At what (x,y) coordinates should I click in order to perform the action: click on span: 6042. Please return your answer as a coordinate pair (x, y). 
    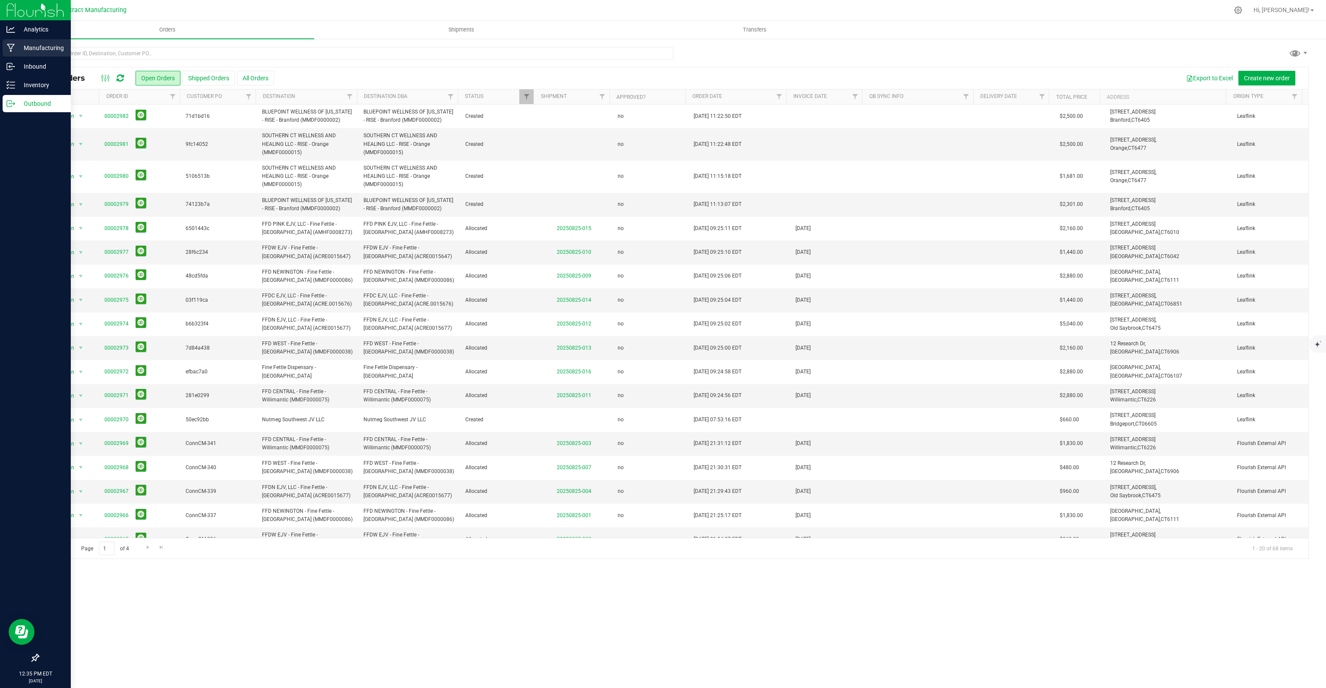
    Looking at the image, I should click on (1173, 256).